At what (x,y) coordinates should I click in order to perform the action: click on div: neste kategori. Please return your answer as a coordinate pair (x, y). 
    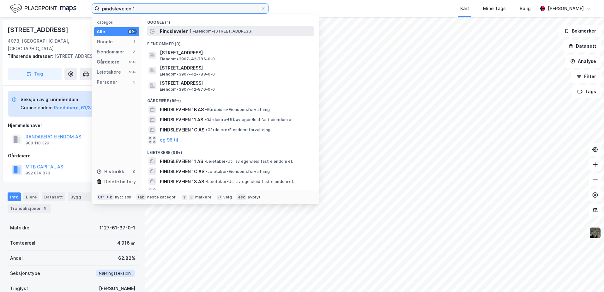
    Looking at the image, I should click on (162, 197).